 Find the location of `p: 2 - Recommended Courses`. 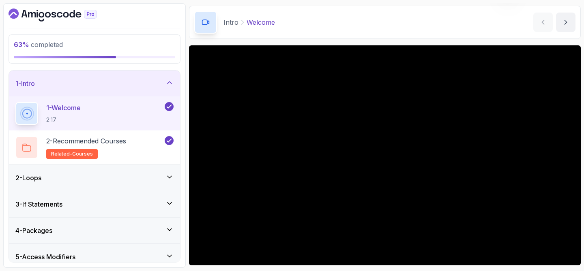

p: 2 - Recommended Courses is located at coordinates (86, 141).